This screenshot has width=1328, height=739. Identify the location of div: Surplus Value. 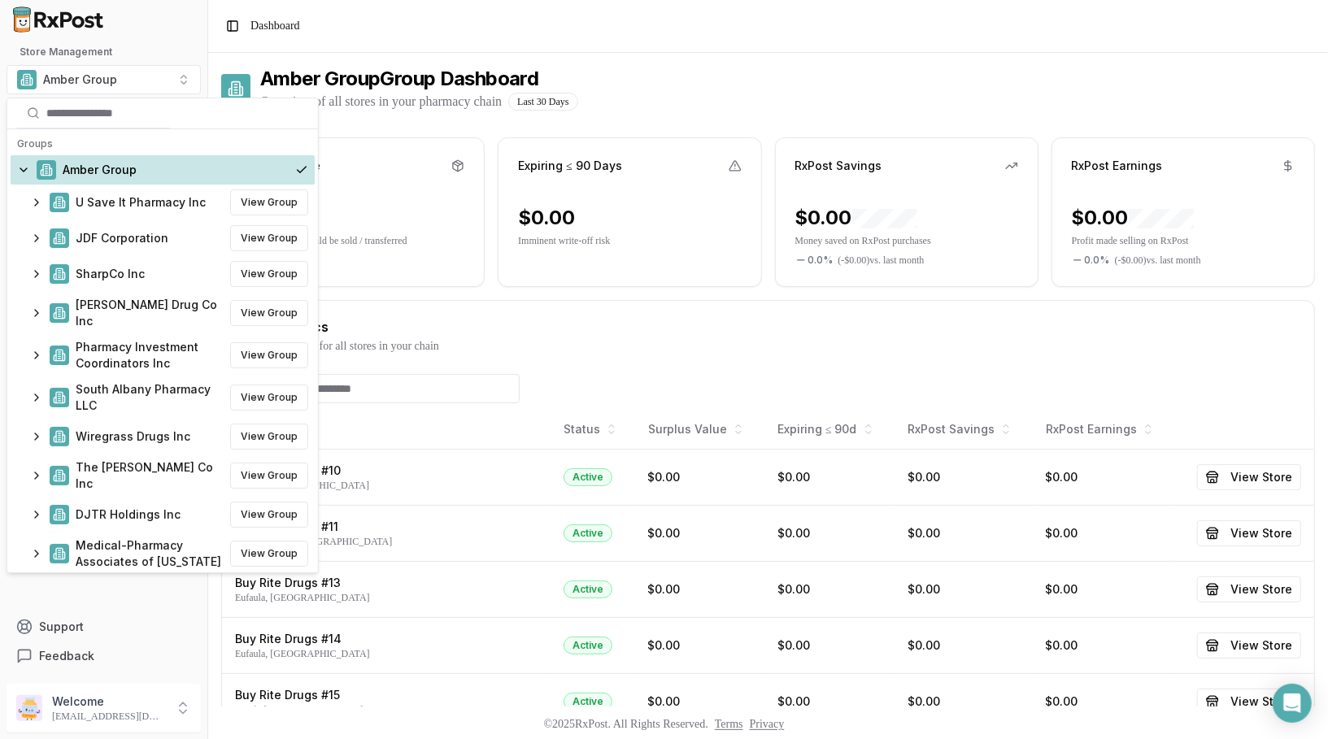
(699, 429).